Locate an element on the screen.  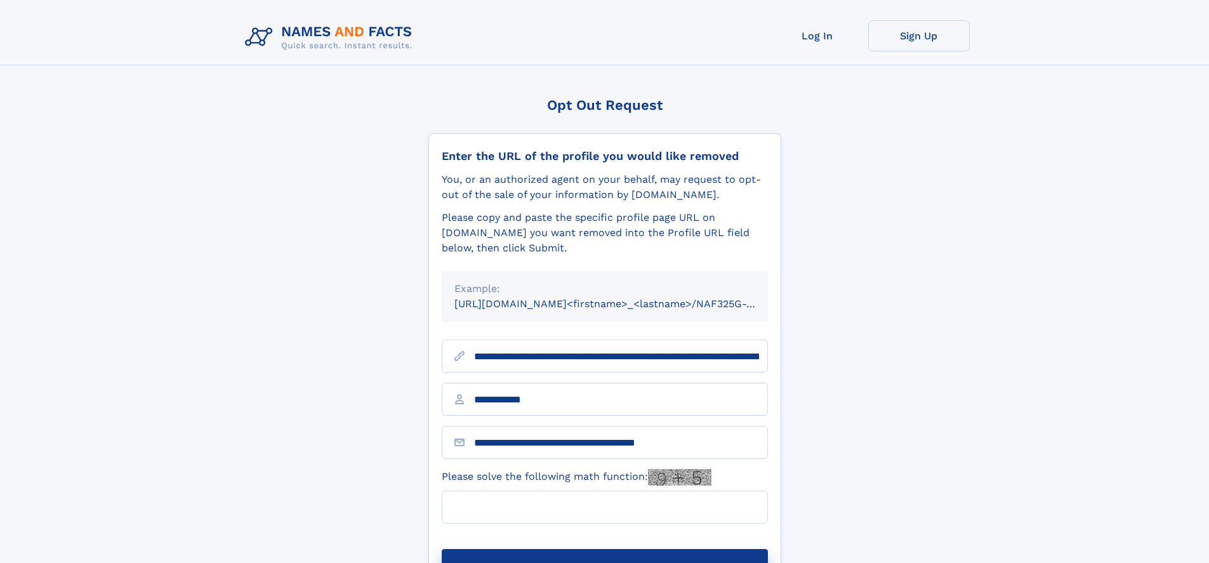
label: Please solve the following math function: is located at coordinates (576, 477).